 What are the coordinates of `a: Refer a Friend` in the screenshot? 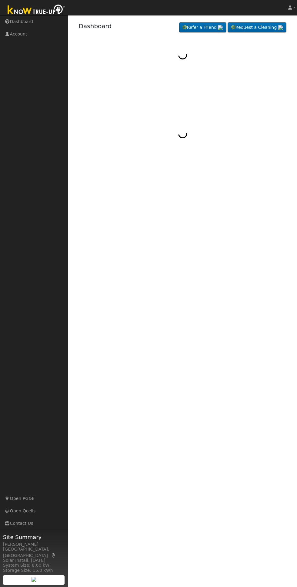 It's located at (203, 28).